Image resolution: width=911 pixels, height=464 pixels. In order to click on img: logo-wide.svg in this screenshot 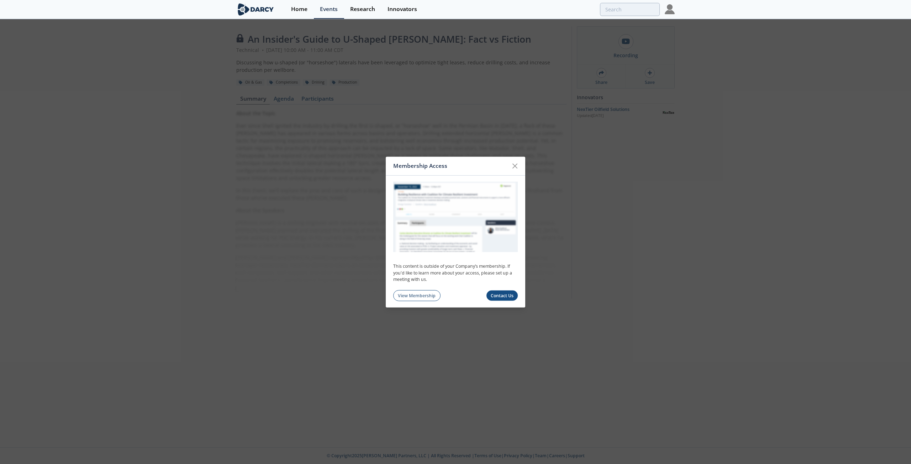, I will do `click(255, 9)`.